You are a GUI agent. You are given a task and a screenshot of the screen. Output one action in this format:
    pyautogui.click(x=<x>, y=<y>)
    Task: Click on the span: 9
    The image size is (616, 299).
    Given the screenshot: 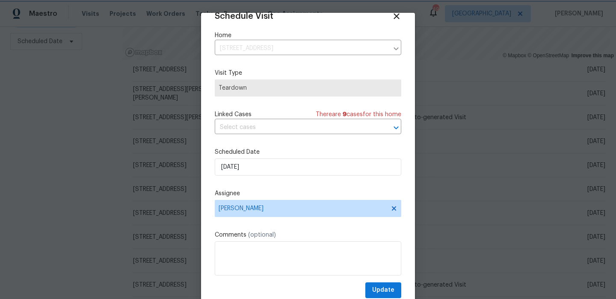 What is the action you would take?
    pyautogui.click(x=344, y=115)
    